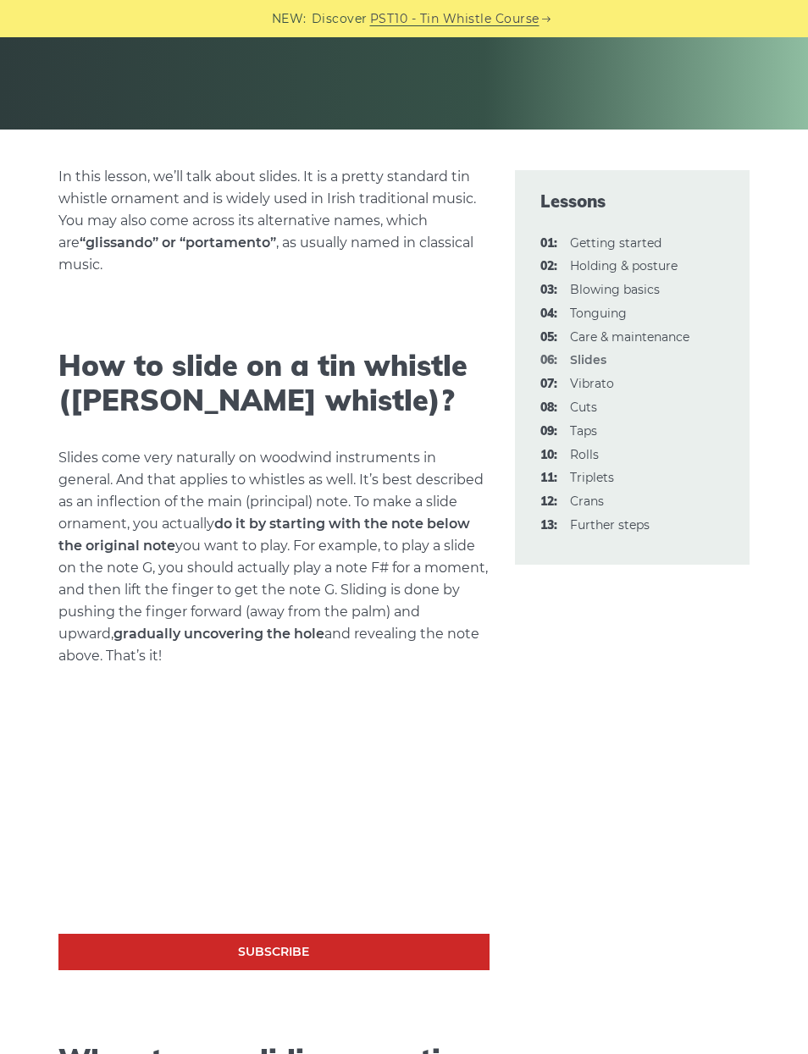 The height and width of the screenshot is (1054, 808). I want to click on a: PST10 - Tin Whistle Course, so click(455, 19).